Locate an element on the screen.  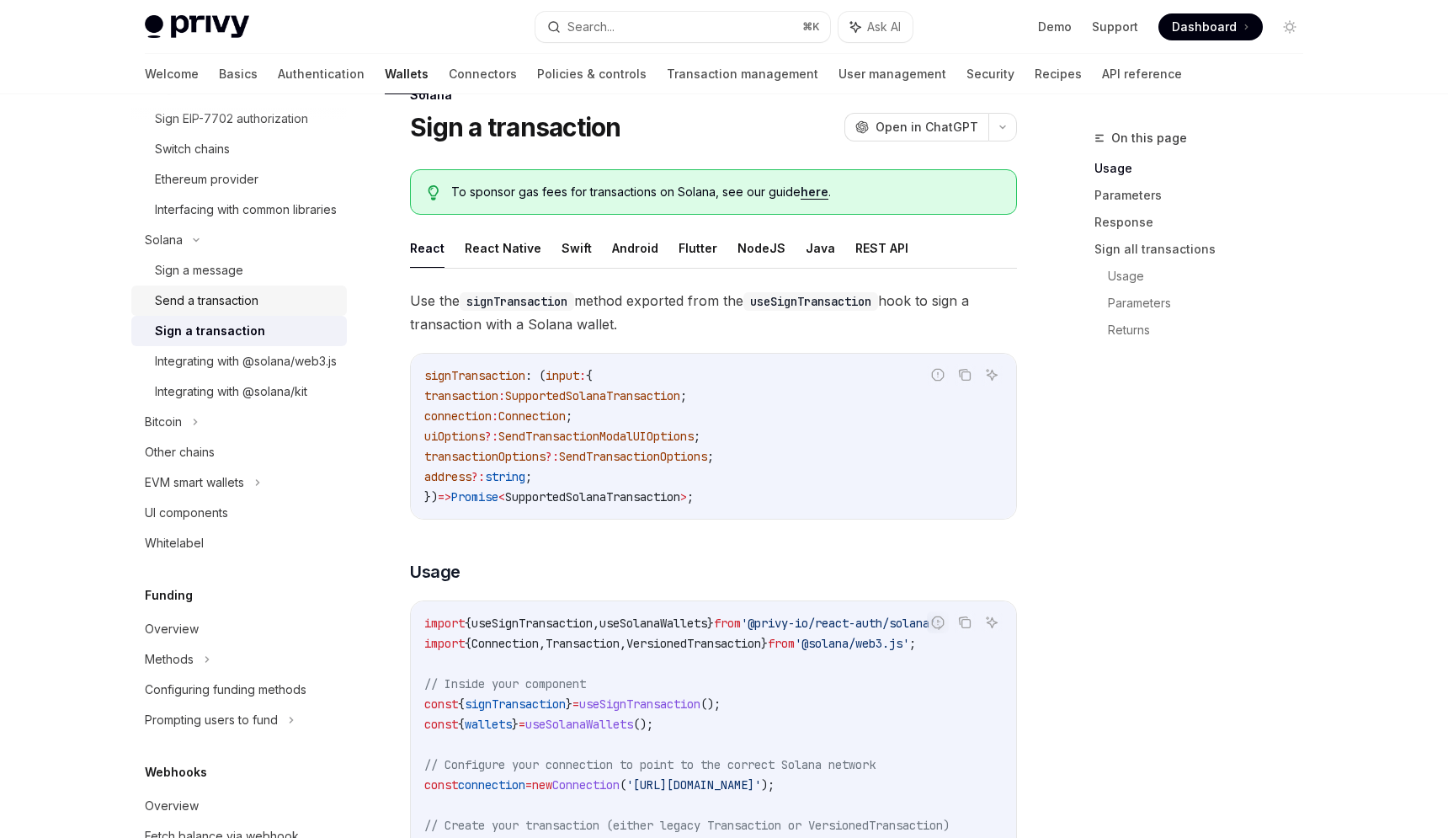
span: input is located at coordinates (562, 375).